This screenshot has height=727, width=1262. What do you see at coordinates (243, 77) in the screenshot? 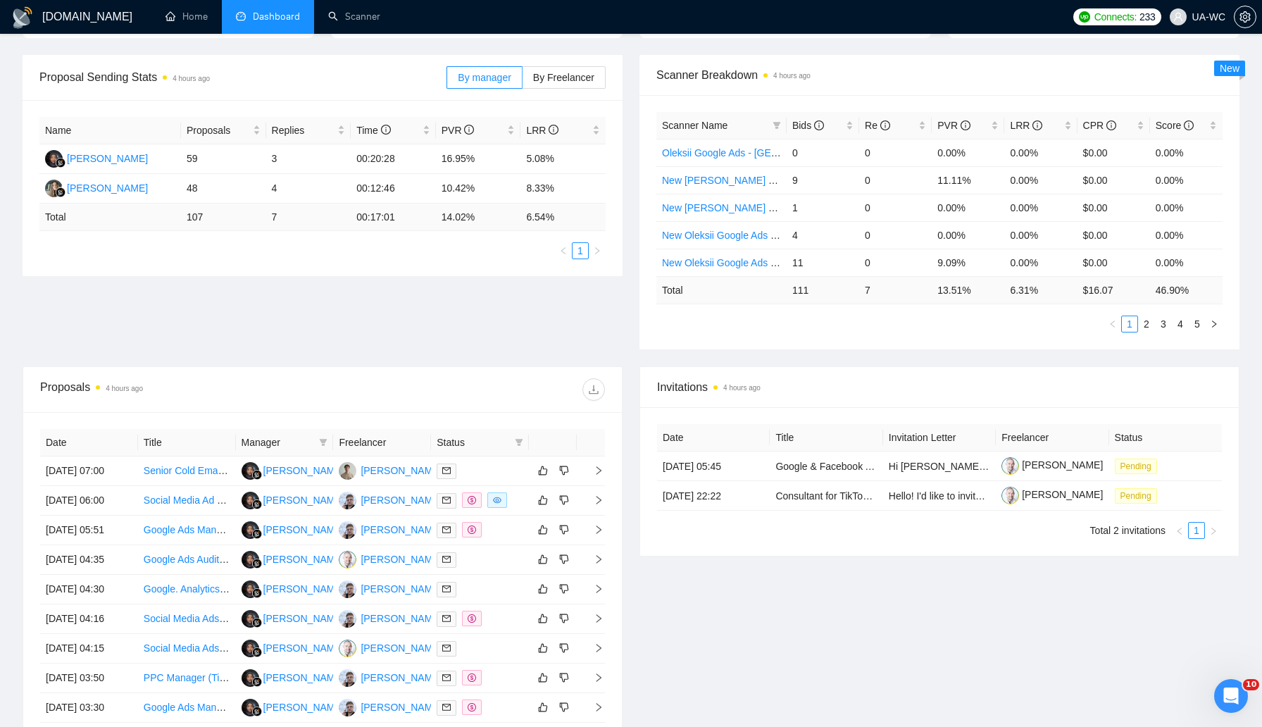
I see `span: Proposal Sending Stats` at bounding box center [243, 77].